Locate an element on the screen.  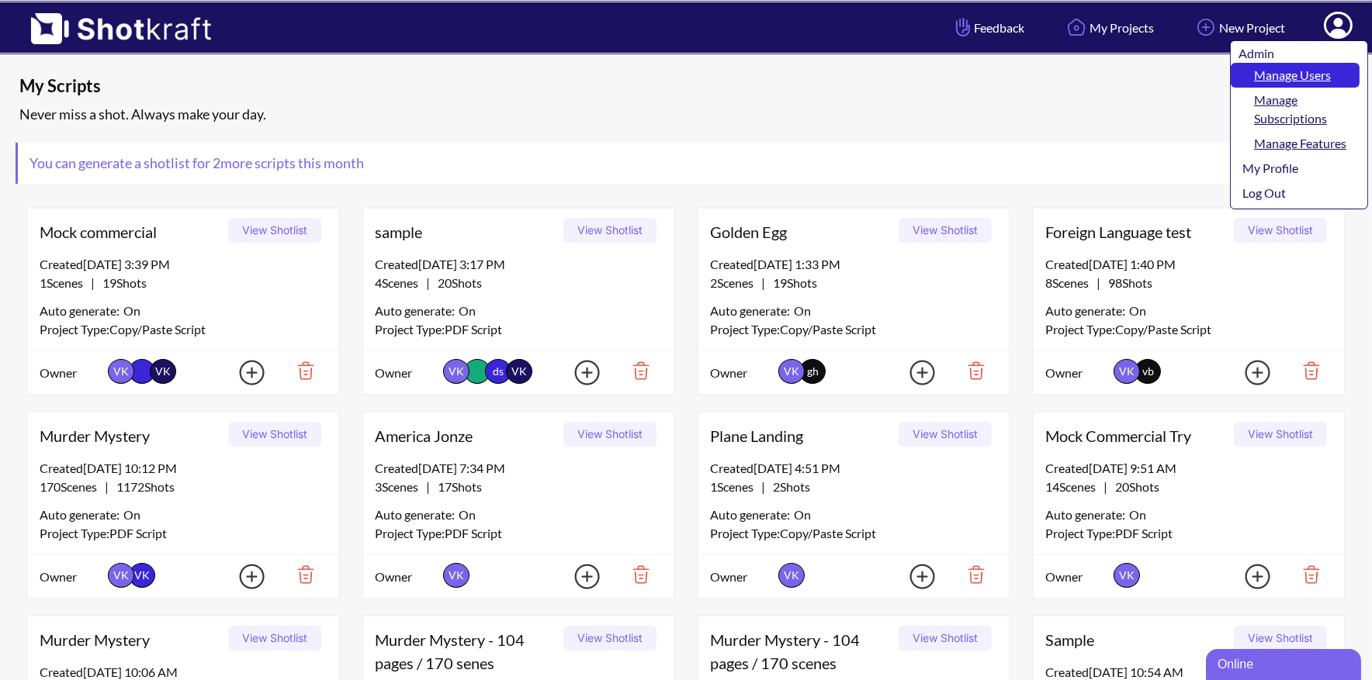
img: Hand Icon is located at coordinates (963, 27).